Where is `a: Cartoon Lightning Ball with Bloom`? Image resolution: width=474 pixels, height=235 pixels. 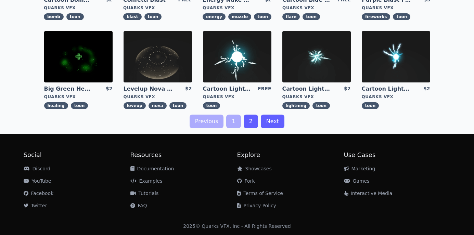
a: Cartoon Lightning Ball with Bloom is located at coordinates (387, 89).